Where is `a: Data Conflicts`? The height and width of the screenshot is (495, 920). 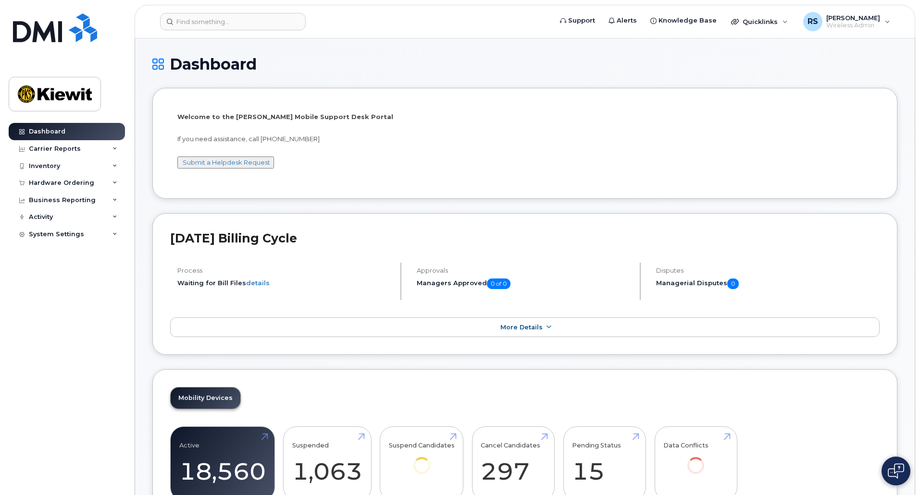
a: Data Conflicts is located at coordinates (695, 460).